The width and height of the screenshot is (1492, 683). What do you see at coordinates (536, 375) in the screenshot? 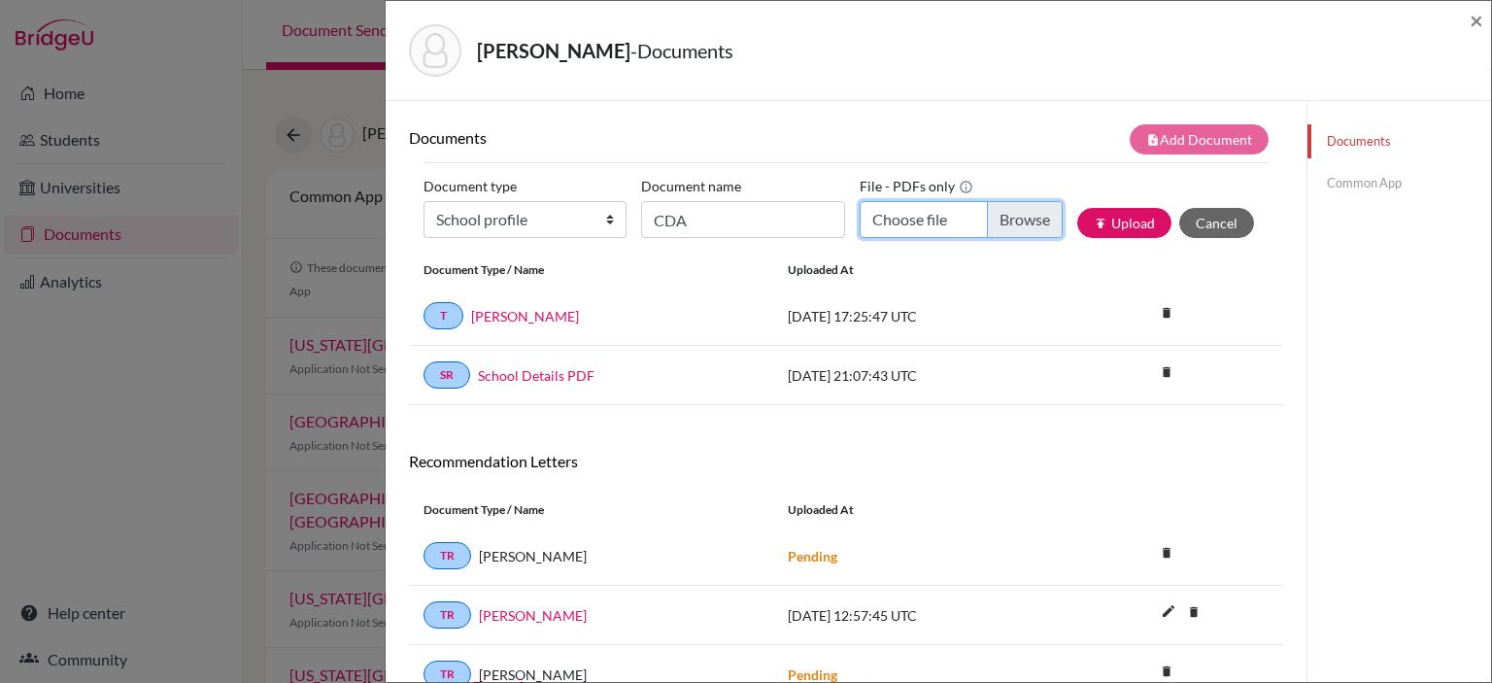
I see `a: School Details PDF` at bounding box center [536, 375].